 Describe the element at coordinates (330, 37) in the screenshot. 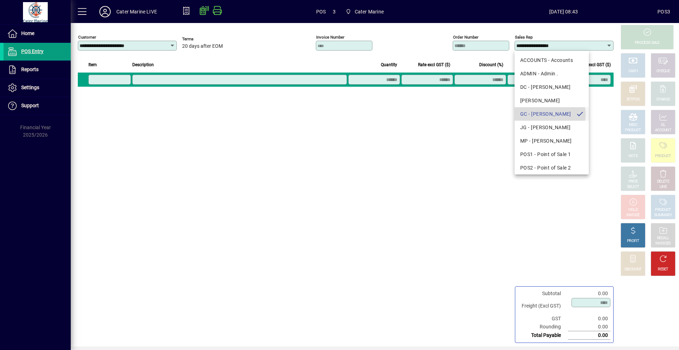

I see `mat-label: Invoice number` at that location.